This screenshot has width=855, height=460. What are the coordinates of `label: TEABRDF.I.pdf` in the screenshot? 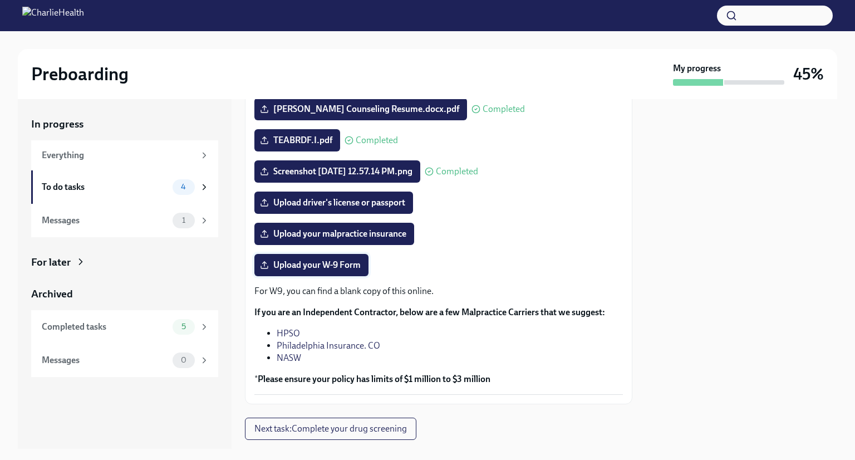 It's located at (297, 140).